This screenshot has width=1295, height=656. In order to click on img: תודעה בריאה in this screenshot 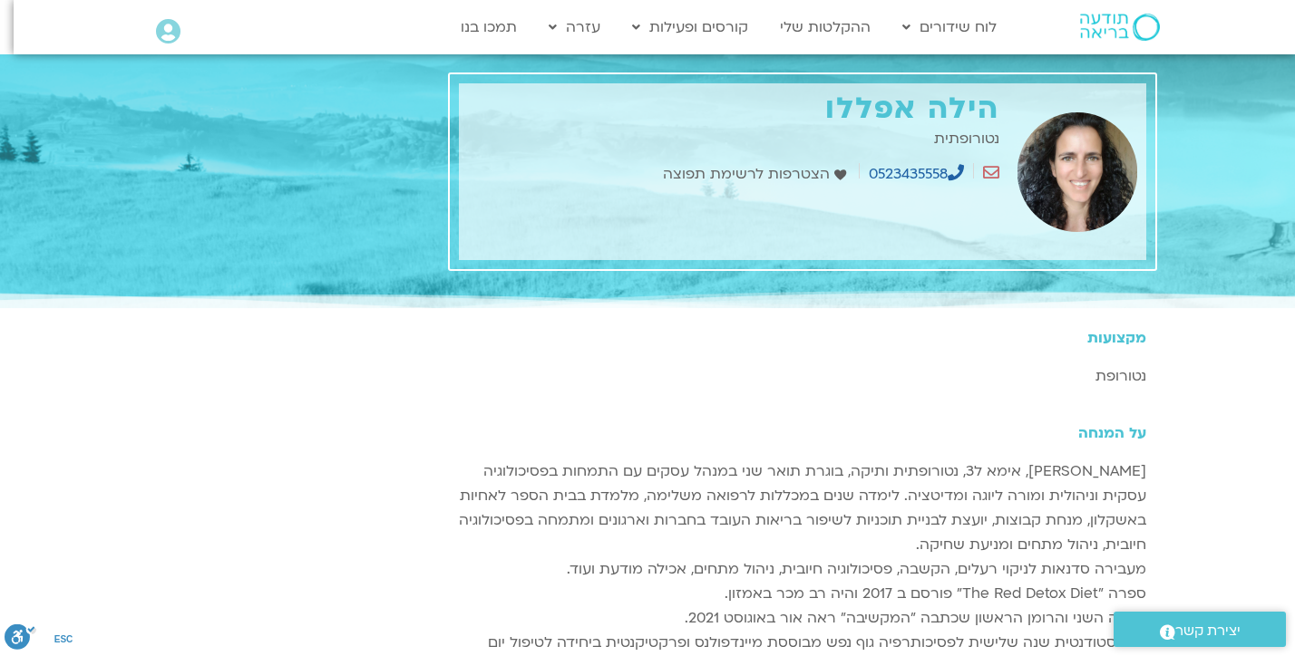, I will do `click(1120, 27)`.